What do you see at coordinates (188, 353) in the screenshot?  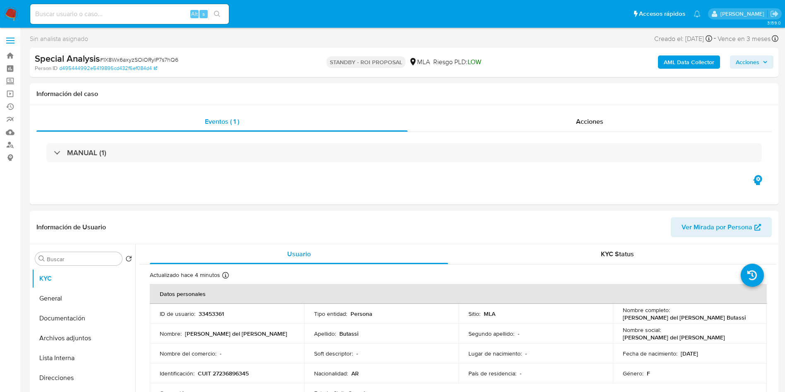 I see `p: Nombre del comercio :` at bounding box center [188, 353].